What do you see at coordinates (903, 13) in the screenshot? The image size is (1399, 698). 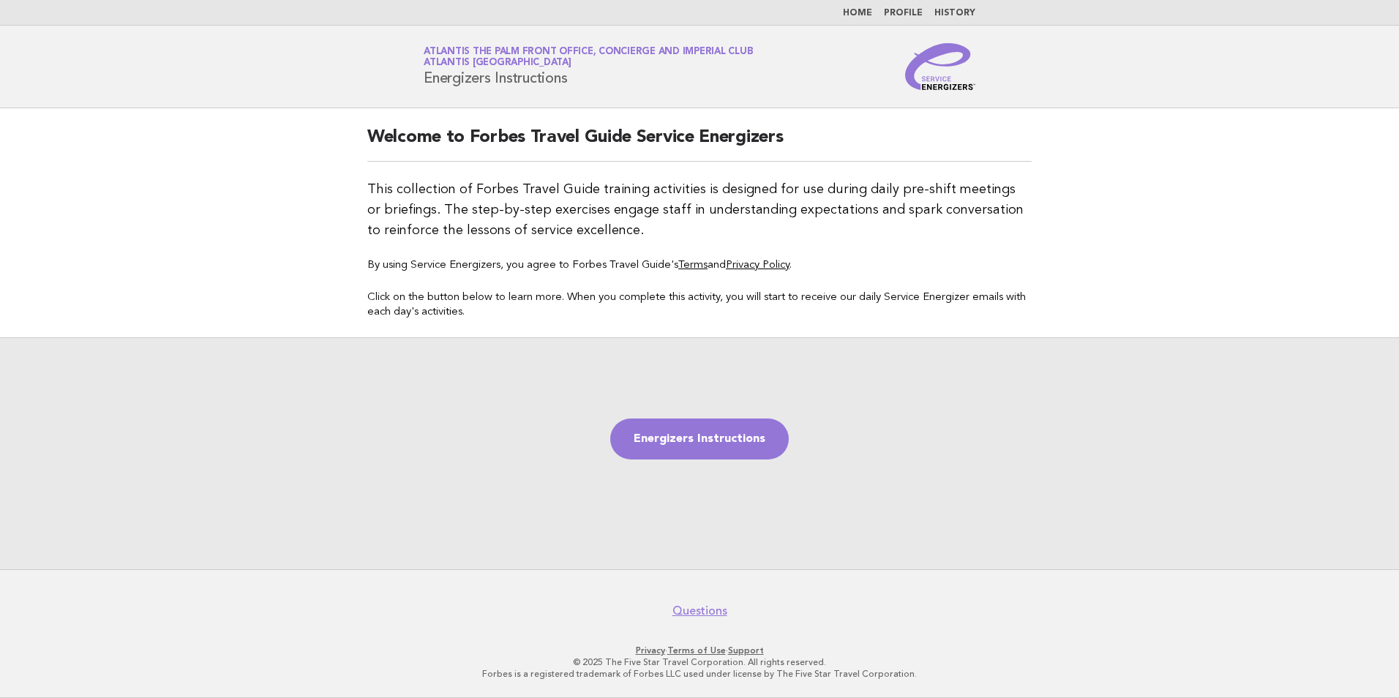 I see `a: Profile` at bounding box center [903, 13].